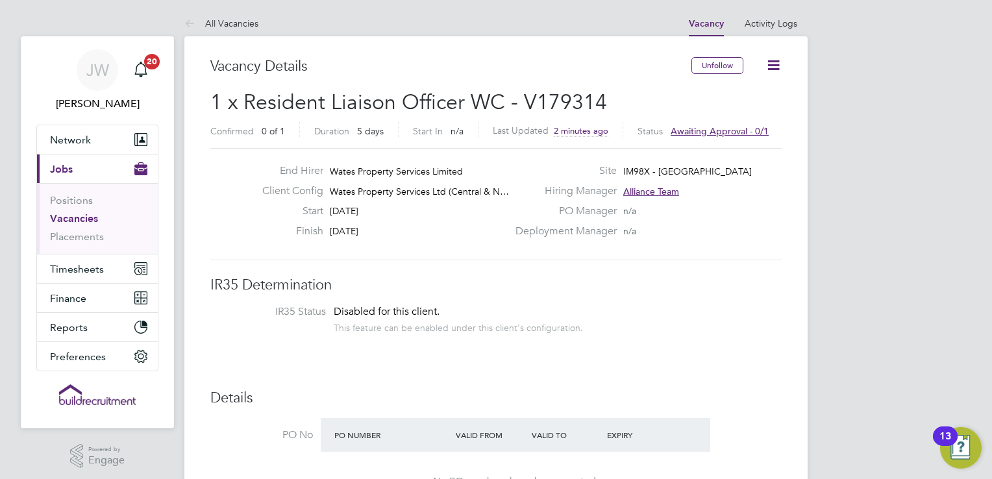 This screenshot has width=992, height=479. What do you see at coordinates (70, 140) in the screenshot?
I see `span: Network` at bounding box center [70, 140].